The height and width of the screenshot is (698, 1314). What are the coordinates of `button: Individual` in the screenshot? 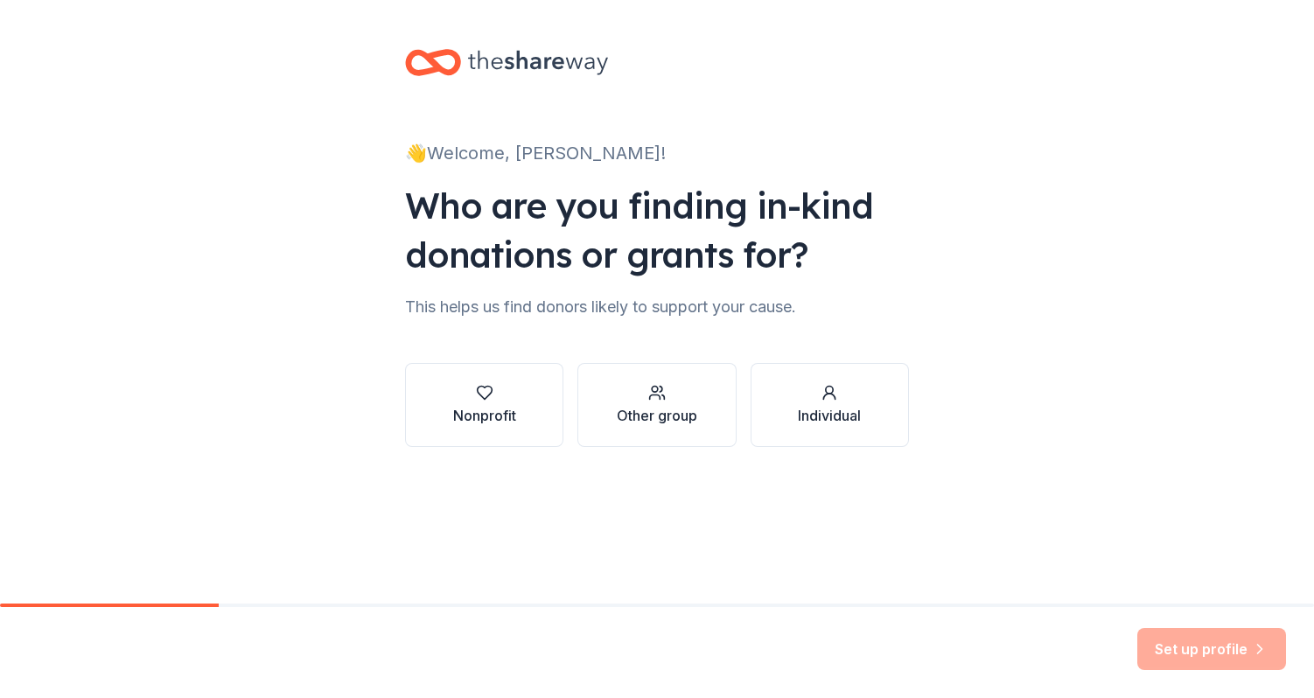 It's located at (830, 405).